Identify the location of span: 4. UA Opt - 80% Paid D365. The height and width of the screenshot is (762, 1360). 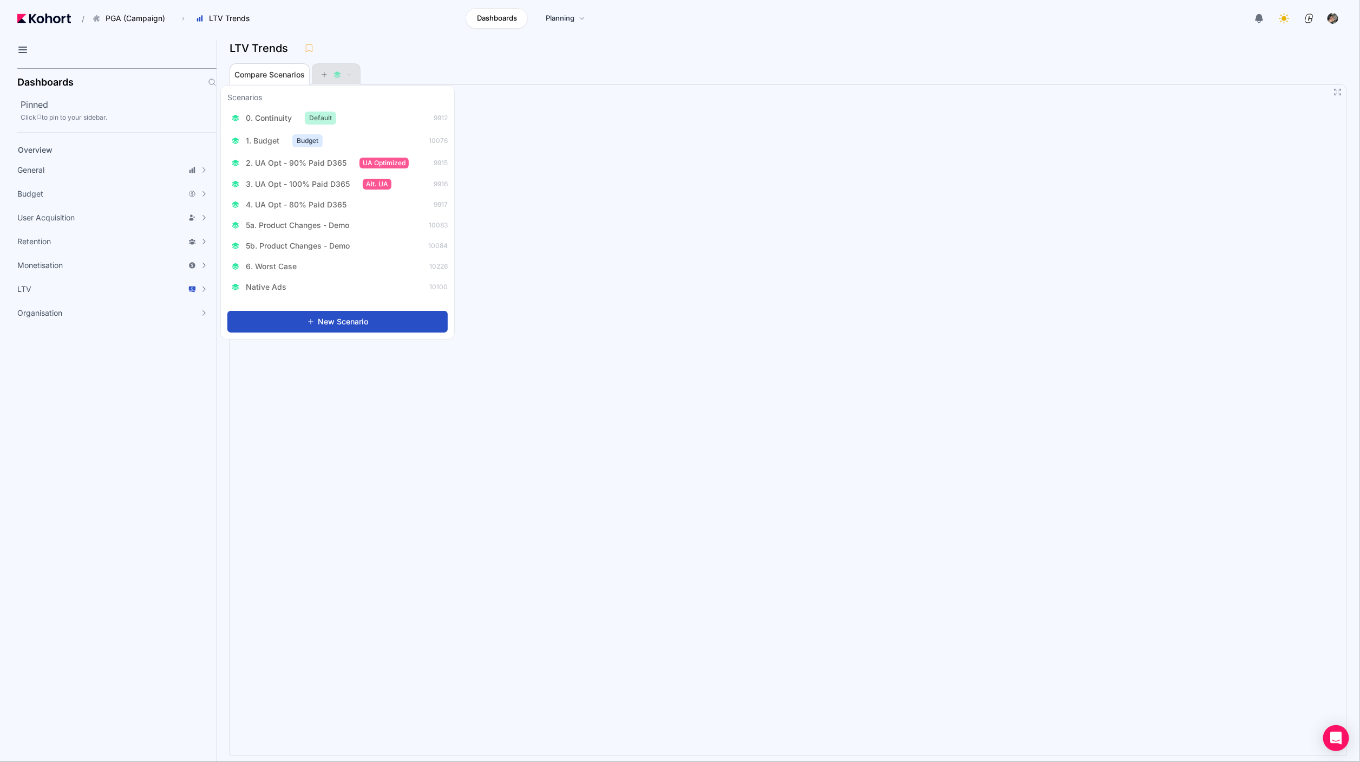
(296, 205).